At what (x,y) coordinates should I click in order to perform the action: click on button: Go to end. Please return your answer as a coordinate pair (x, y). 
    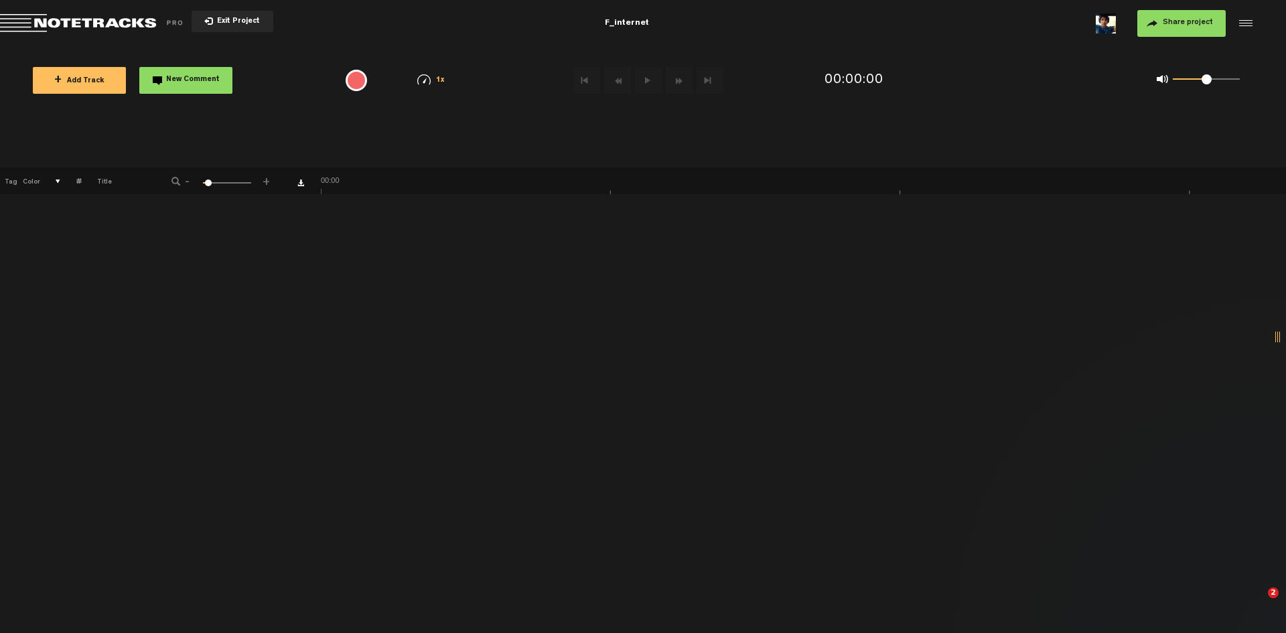
    Looking at the image, I should click on (710, 80).